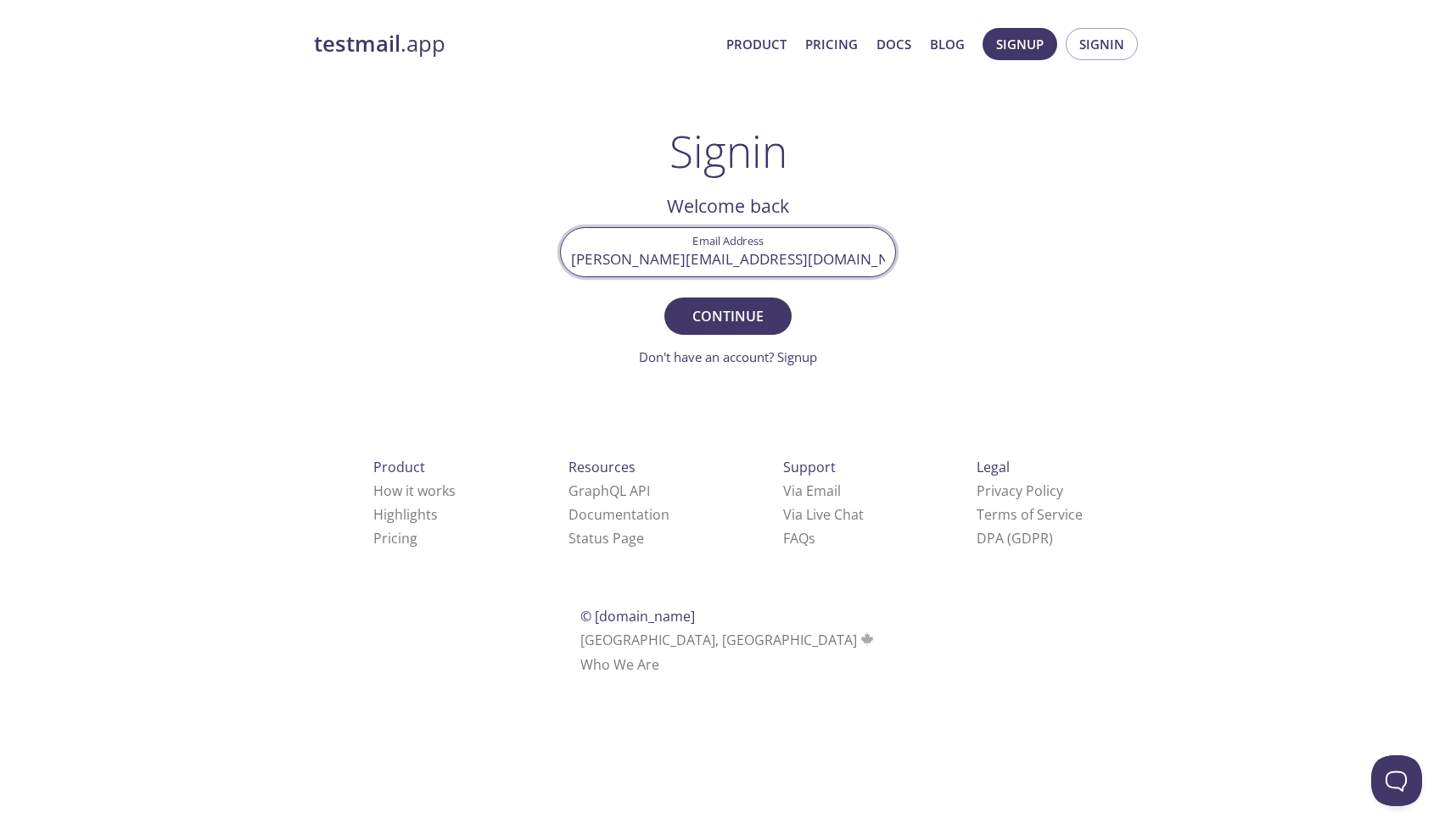 The image size is (1456, 840). What do you see at coordinates (514, 44) in the screenshot?
I see `a: testmail.app` at bounding box center [514, 44].